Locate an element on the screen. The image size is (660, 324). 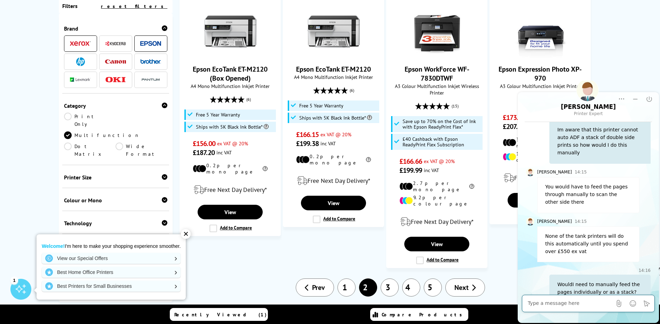
span: £199.99 is located at coordinates (411, 171).